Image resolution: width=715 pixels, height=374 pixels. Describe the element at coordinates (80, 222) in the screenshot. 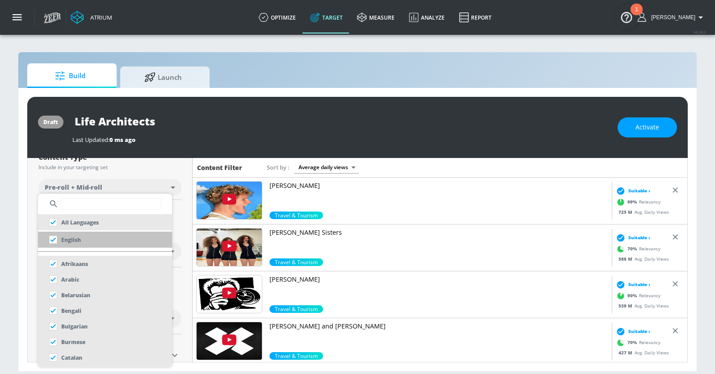

I see `p: All Languages` at that location.